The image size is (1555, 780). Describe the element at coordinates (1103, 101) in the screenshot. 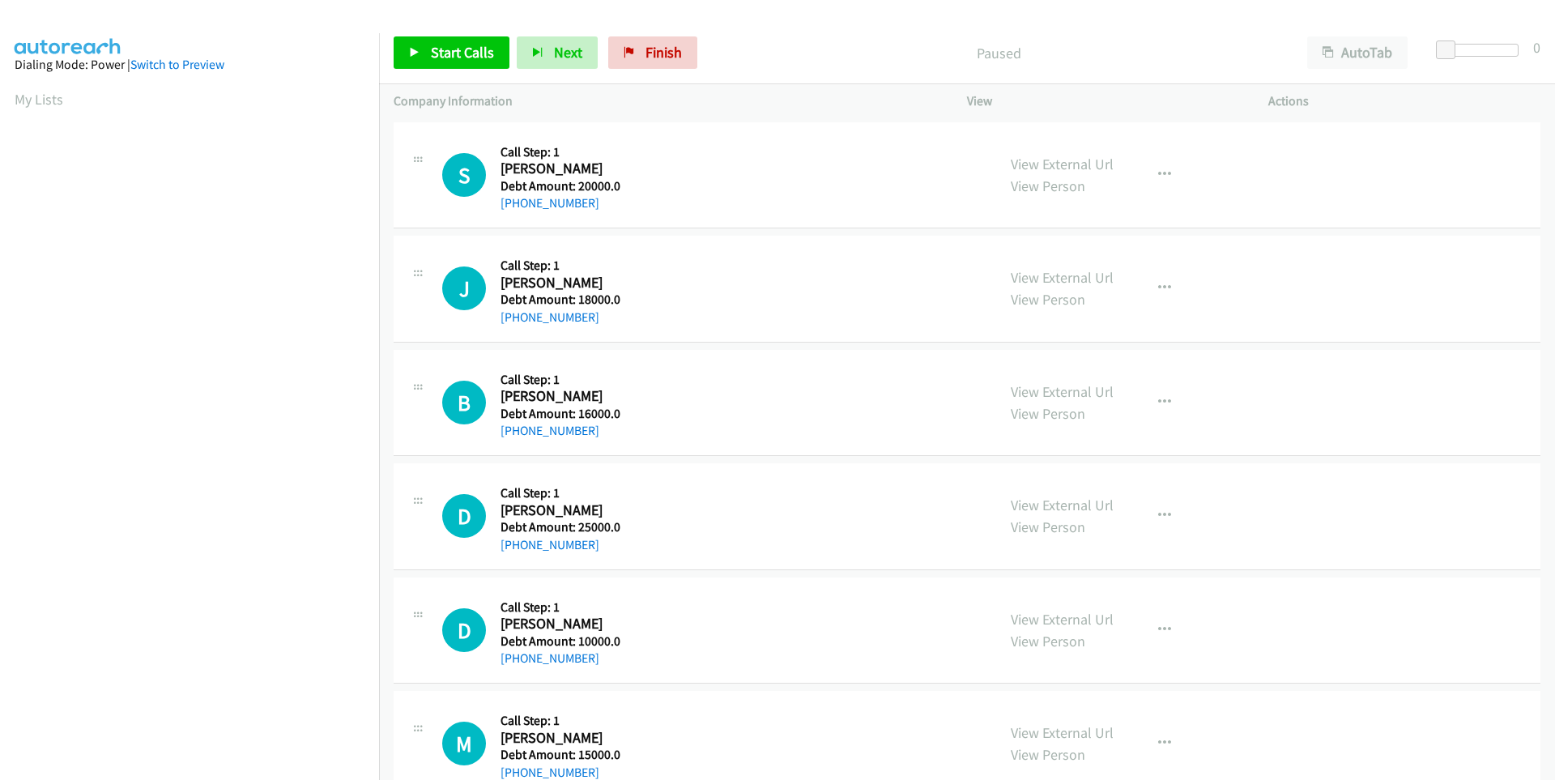

I see `p: View` at that location.